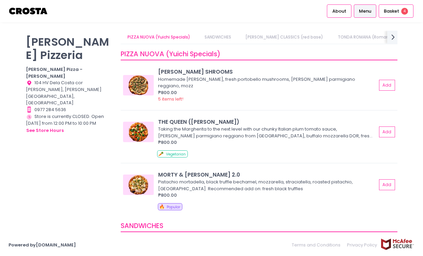  Describe the element at coordinates (138, 85) in the screenshot. I see `img: SALCICCIA SHROOMS` at that location.